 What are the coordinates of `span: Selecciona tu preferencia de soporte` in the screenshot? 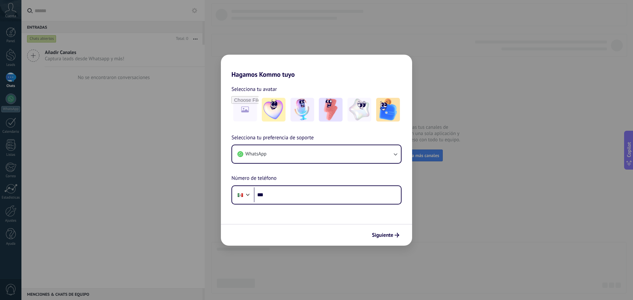 It's located at (273, 138).